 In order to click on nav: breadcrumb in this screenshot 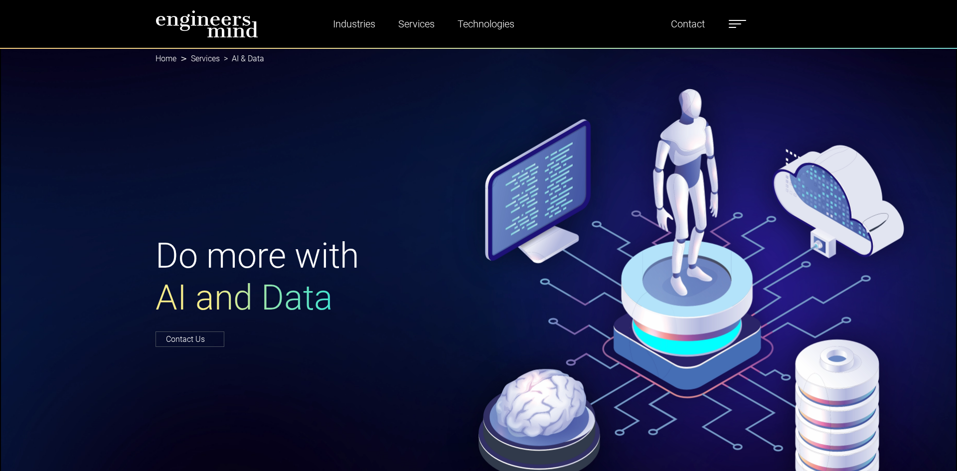, I will do `click(479, 59)`.